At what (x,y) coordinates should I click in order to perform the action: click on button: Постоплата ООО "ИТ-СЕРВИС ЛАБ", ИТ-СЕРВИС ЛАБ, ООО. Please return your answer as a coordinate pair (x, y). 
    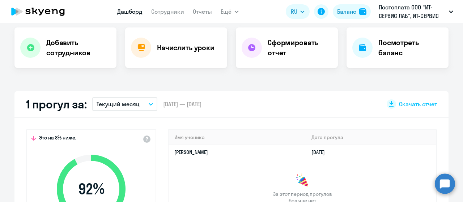
    Looking at the image, I should click on (416, 12).